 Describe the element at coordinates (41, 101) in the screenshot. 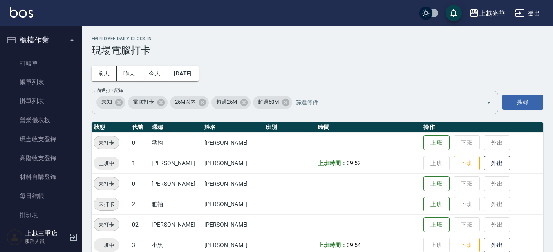

I see `a: 掛單列表` at that location.